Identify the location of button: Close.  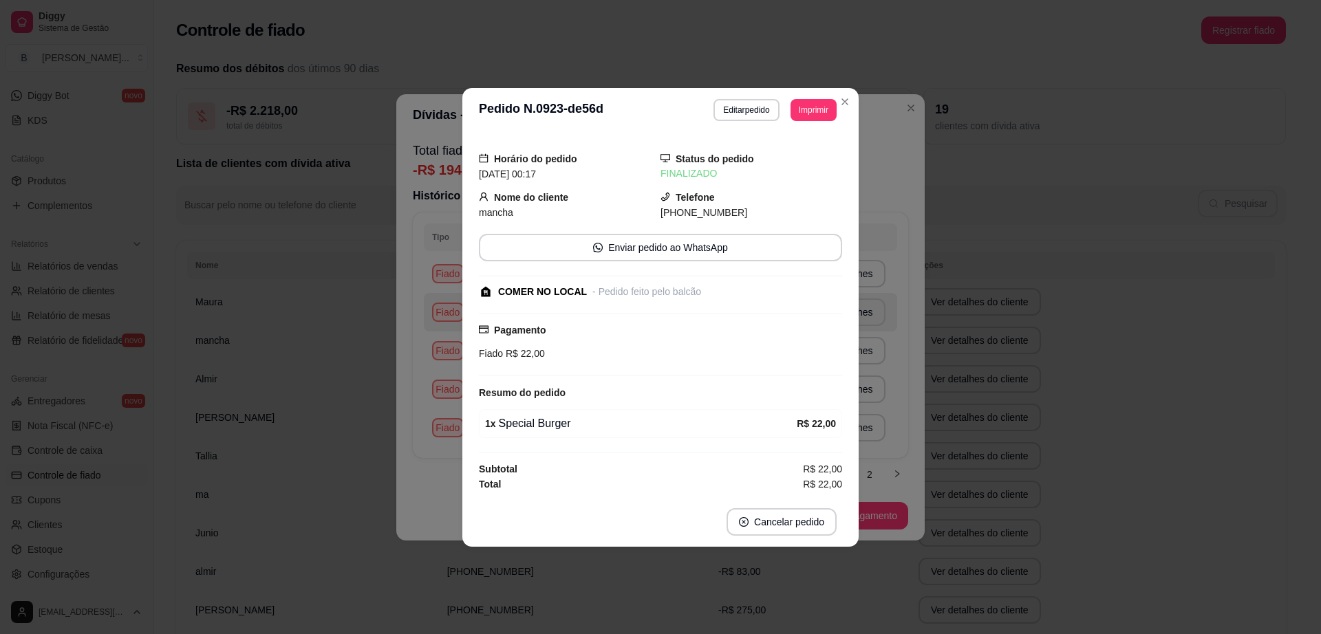
(845, 102).